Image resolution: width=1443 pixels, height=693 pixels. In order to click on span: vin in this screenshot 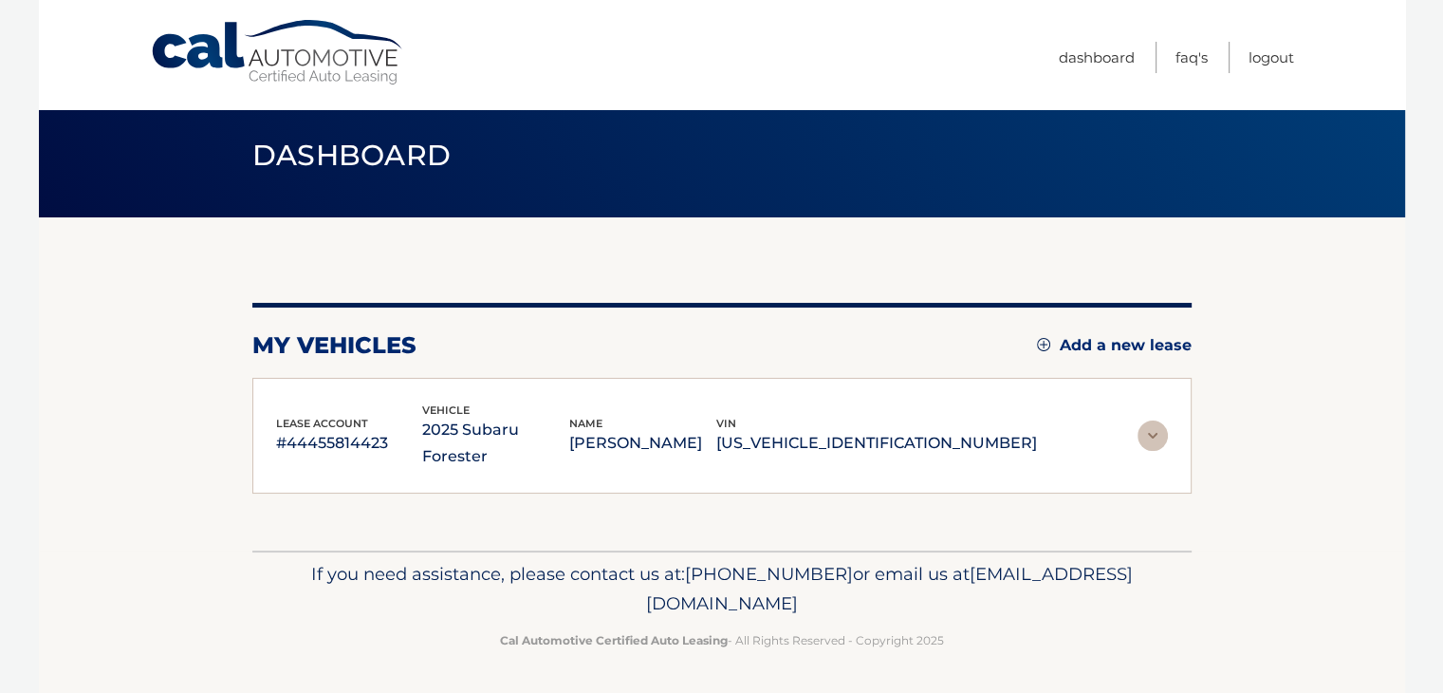, I will do `click(726, 423)`.